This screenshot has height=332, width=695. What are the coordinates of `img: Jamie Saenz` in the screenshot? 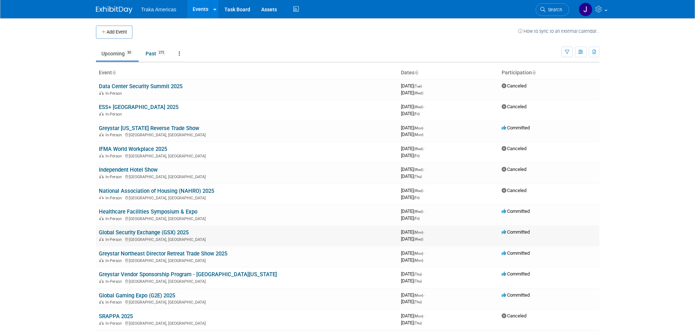 It's located at (585, 9).